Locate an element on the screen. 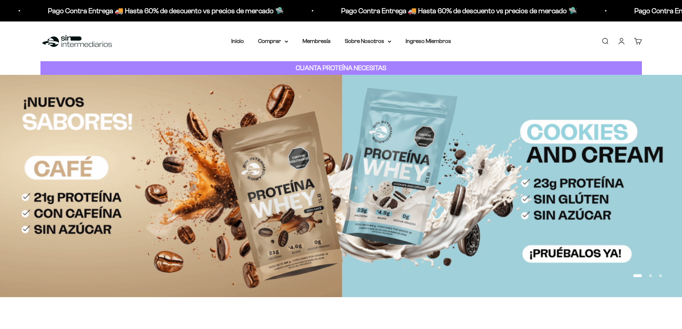 The image size is (682, 329). a: Membresía is located at coordinates (316, 41).